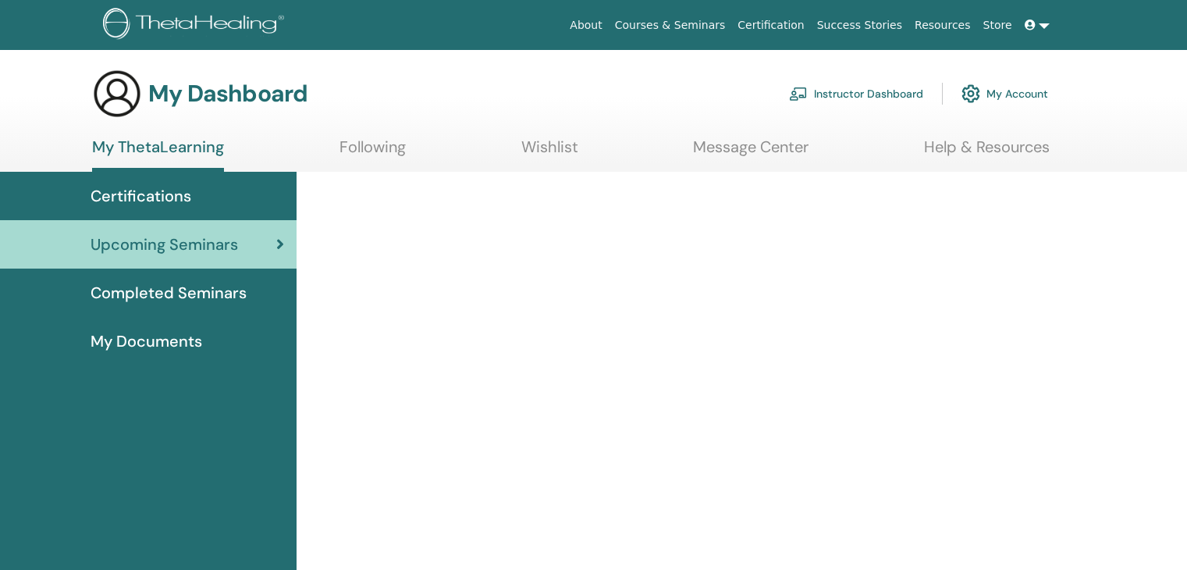 Image resolution: width=1187 pixels, height=570 pixels. What do you see at coordinates (770, 25) in the screenshot?
I see `a: Certification` at bounding box center [770, 25].